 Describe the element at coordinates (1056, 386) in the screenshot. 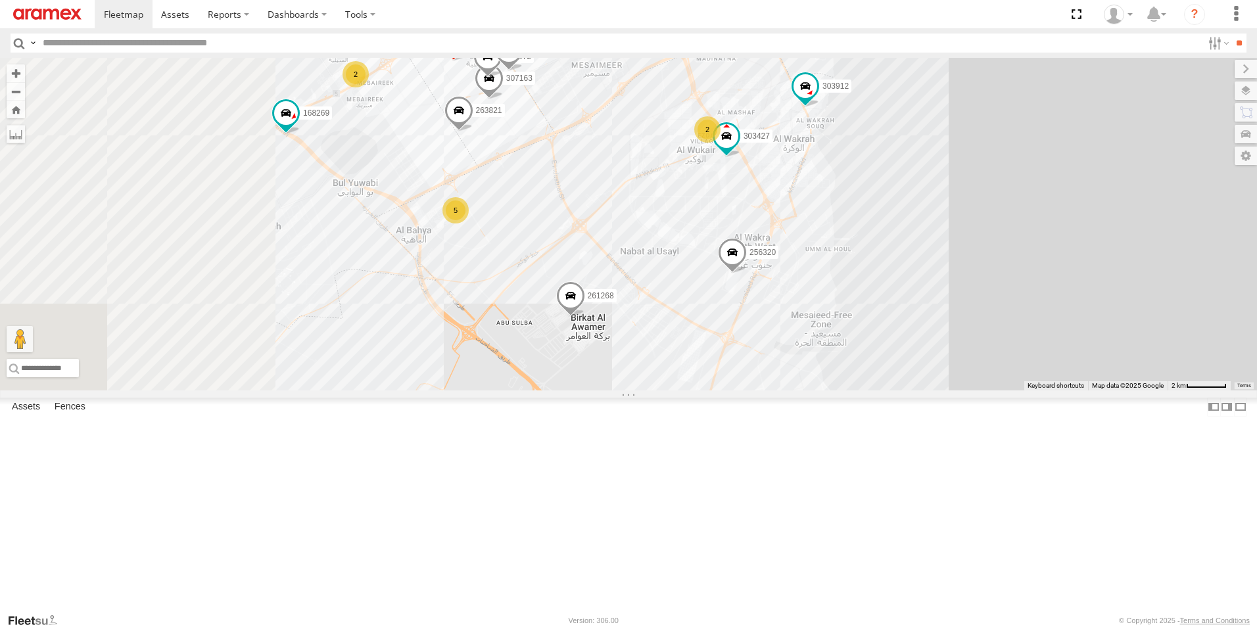

I see `button: Keyboard shortcuts` at that location.